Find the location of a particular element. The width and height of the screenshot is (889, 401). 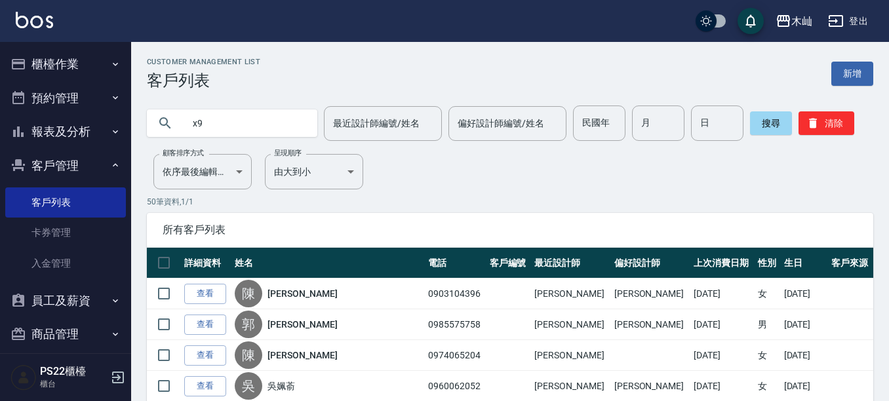

p: 50 筆資料, 1 / 1 is located at coordinates (510, 202).